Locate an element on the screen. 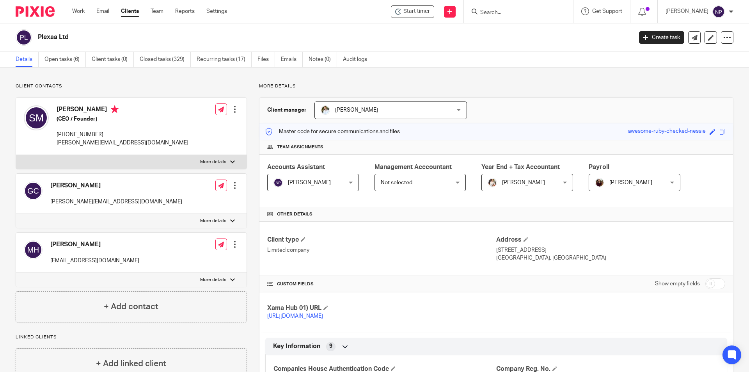  p: Linked clients is located at coordinates (131, 337).